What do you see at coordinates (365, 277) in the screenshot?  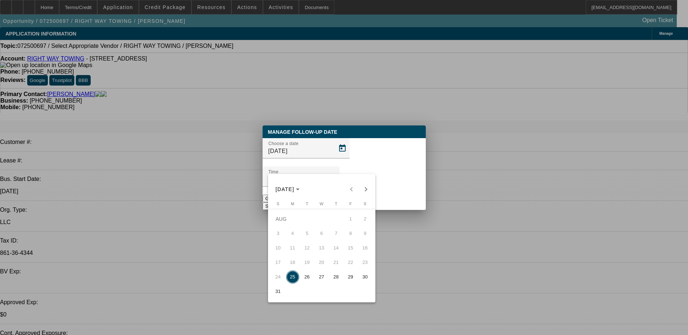 I see `button: August 30, 2025` at bounding box center [365, 277].